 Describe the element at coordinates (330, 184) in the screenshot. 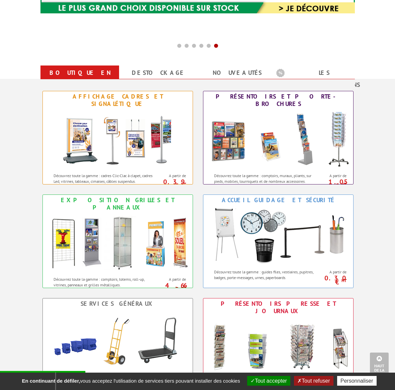

I see `p: 1.05 €` at that location.